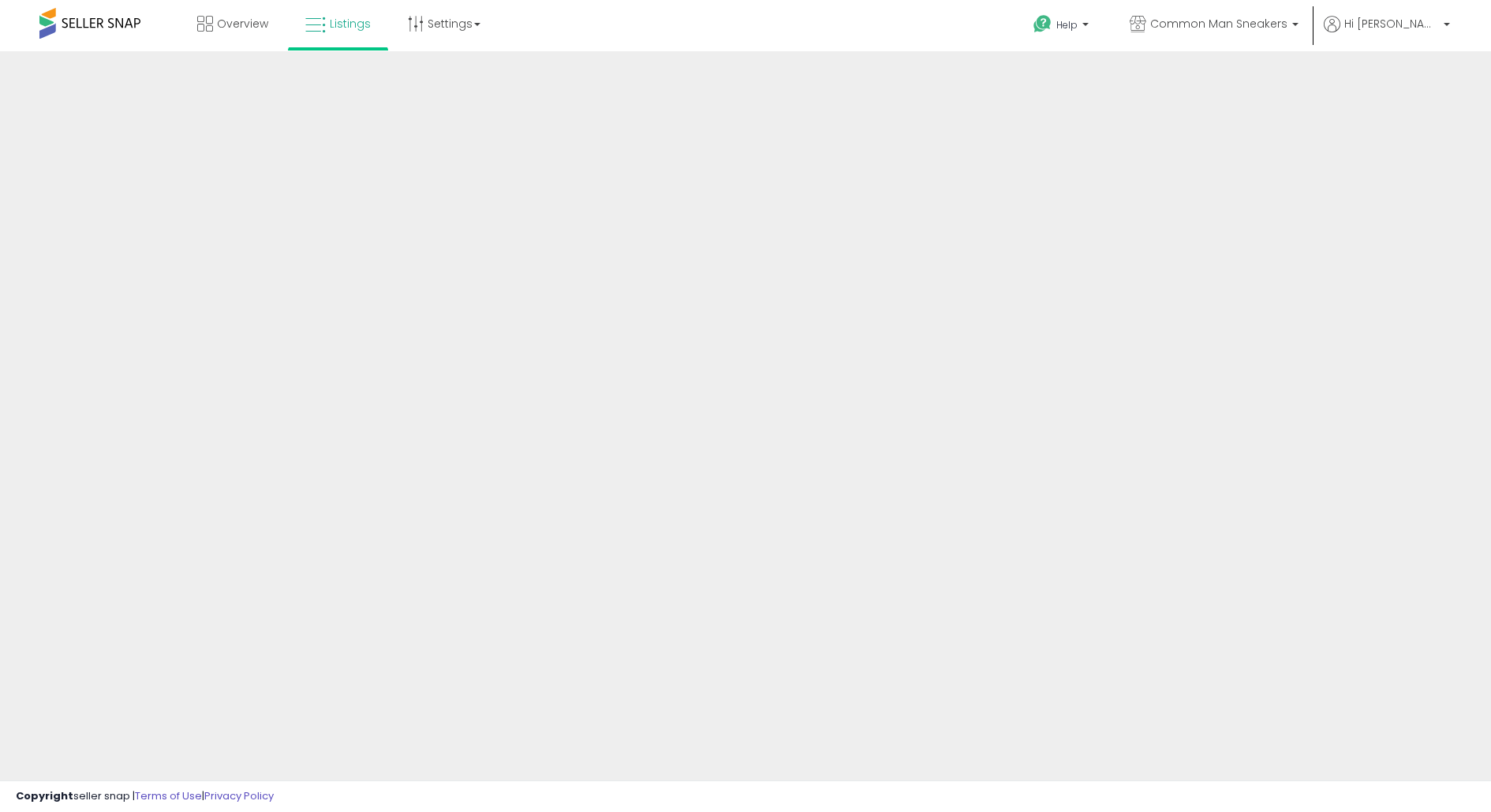 This screenshot has width=1491, height=812. I want to click on span: Help, so click(1066, 25).